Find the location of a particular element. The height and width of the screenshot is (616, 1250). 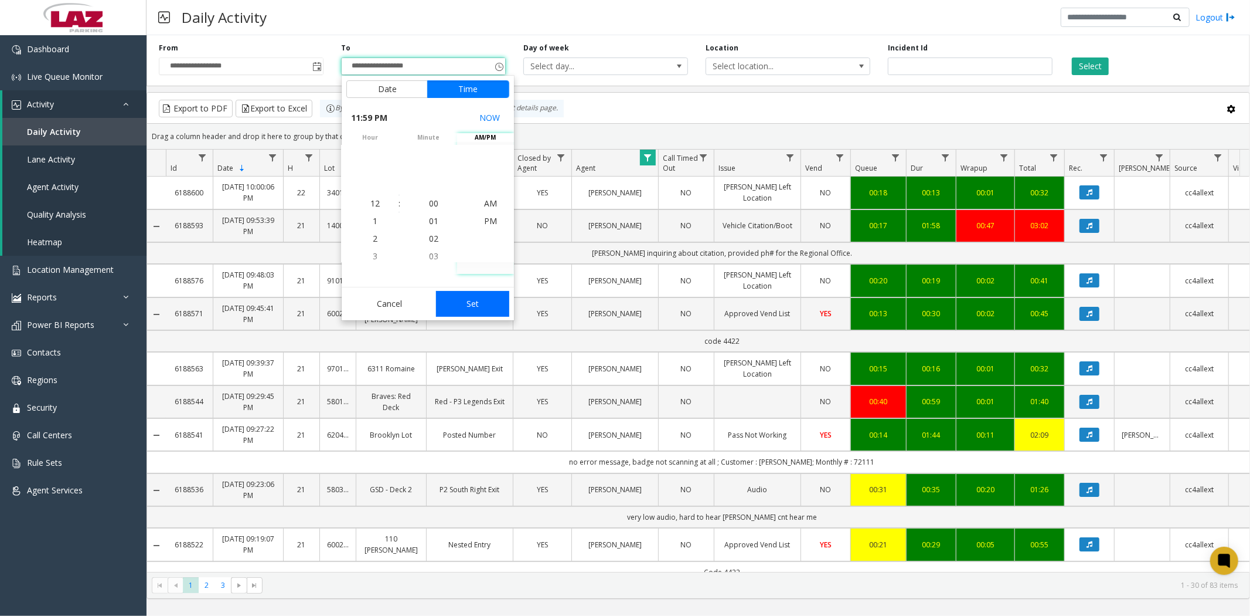

span: Id is located at coordinates (174, 168).